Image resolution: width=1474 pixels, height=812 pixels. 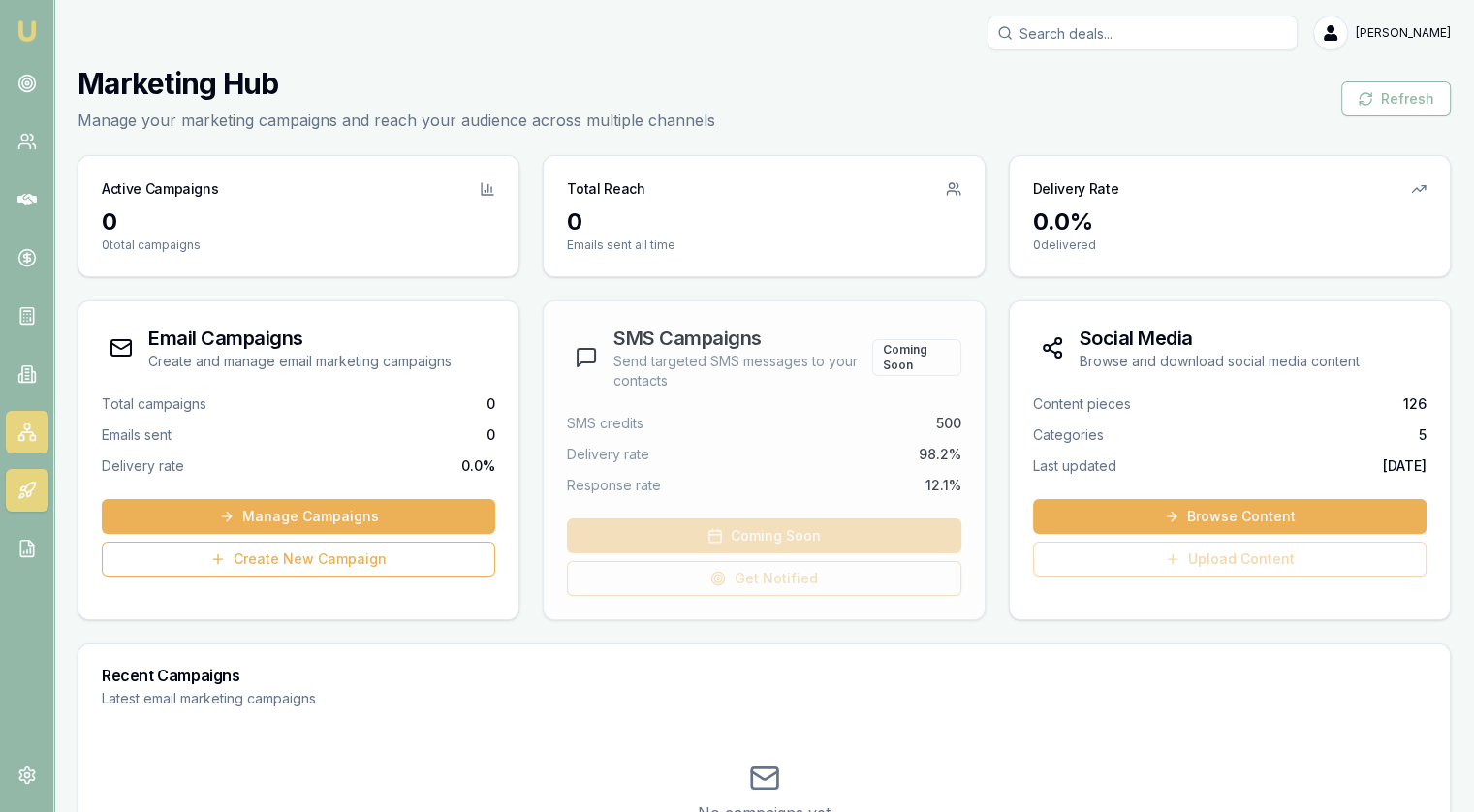 What do you see at coordinates (299, 362) in the screenshot?
I see `p: Create and manage email marketing campaigns` at bounding box center [299, 362].